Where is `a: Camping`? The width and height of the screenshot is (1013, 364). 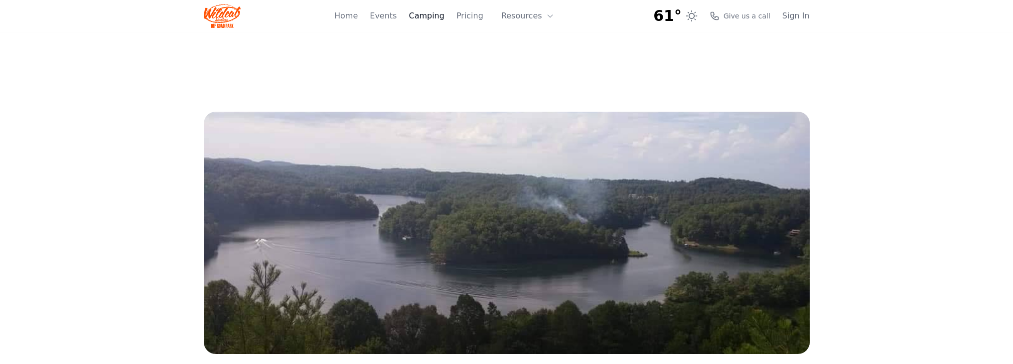 a: Camping is located at coordinates (426, 16).